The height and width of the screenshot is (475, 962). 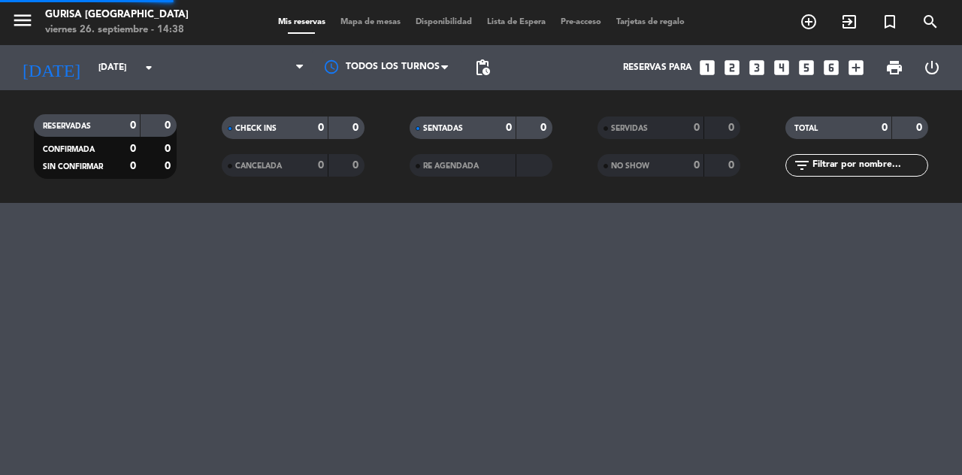 I want to click on i: turned_in_not, so click(x=890, y=22).